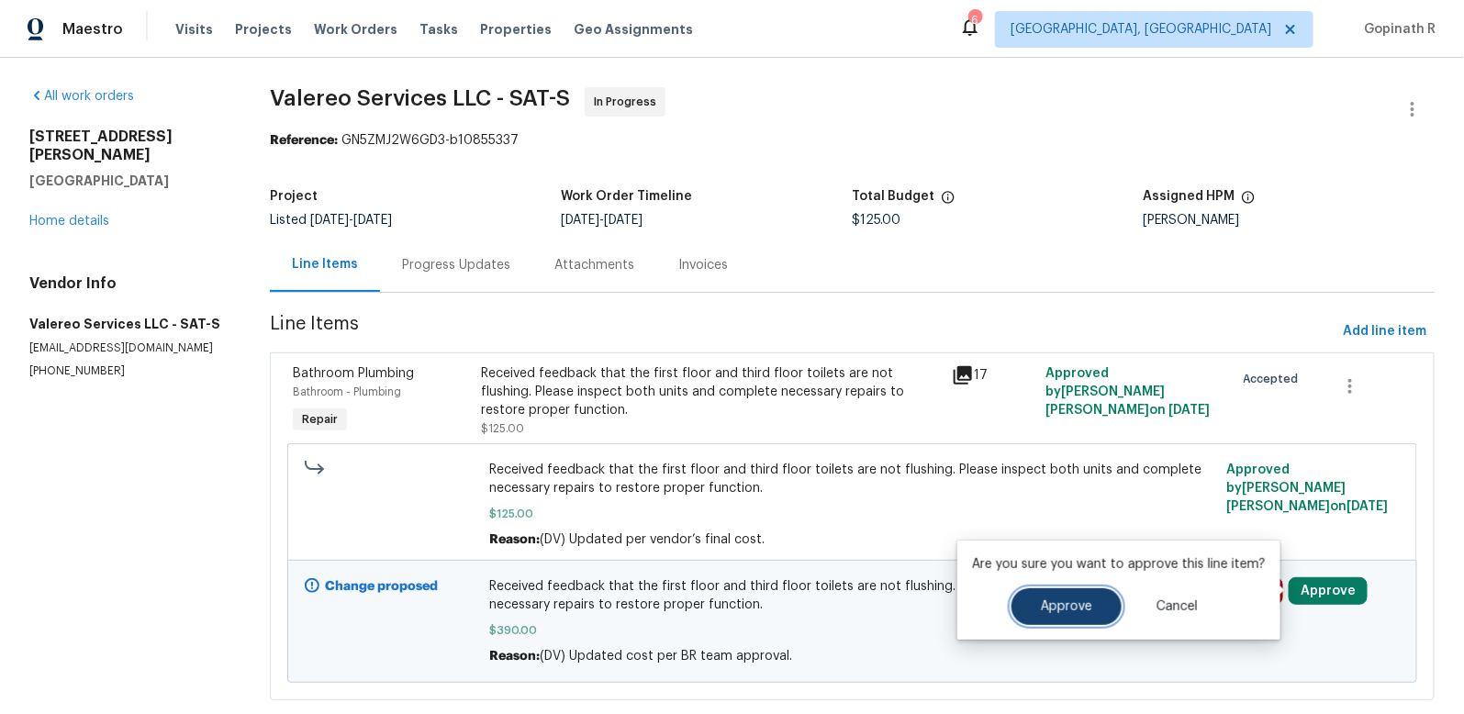  I want to click on h4: Vendor Info, so click(128, 284).